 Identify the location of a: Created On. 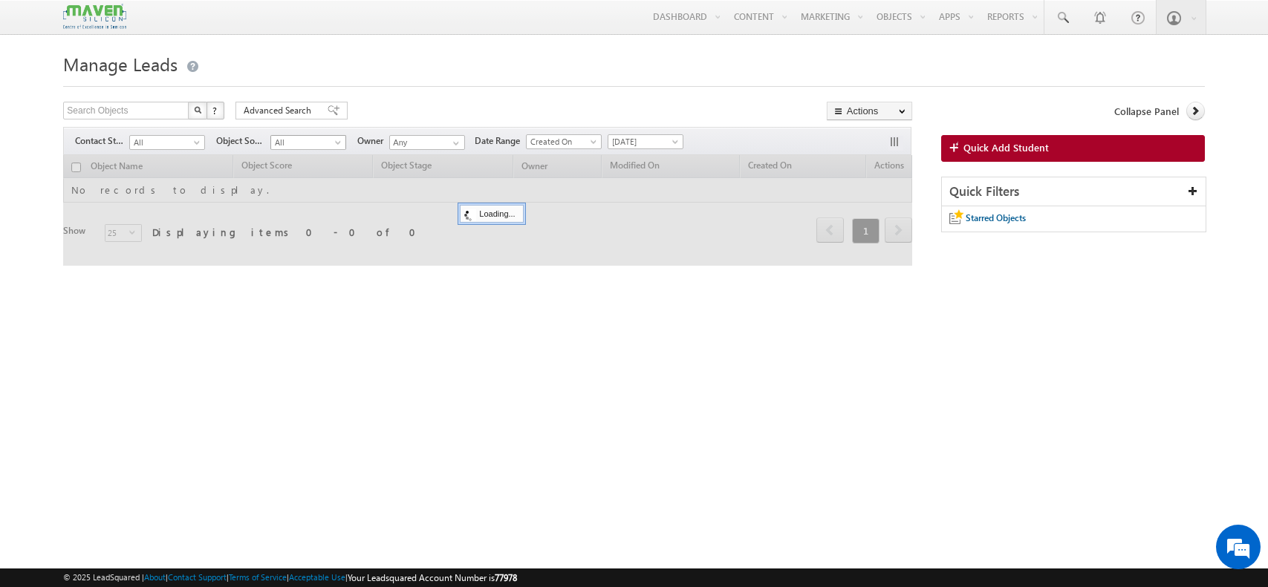
(564, 142).